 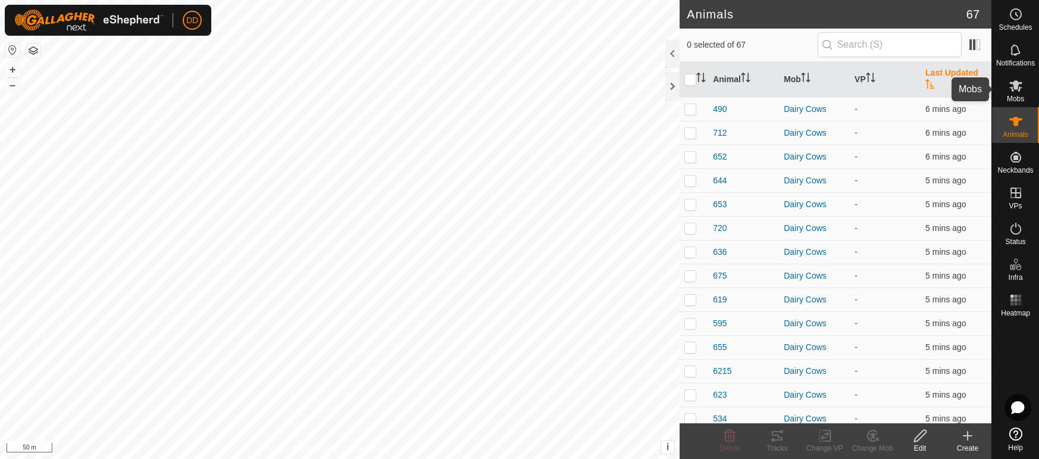 I want to click on div: Change VP, so click(x=825, y=448).